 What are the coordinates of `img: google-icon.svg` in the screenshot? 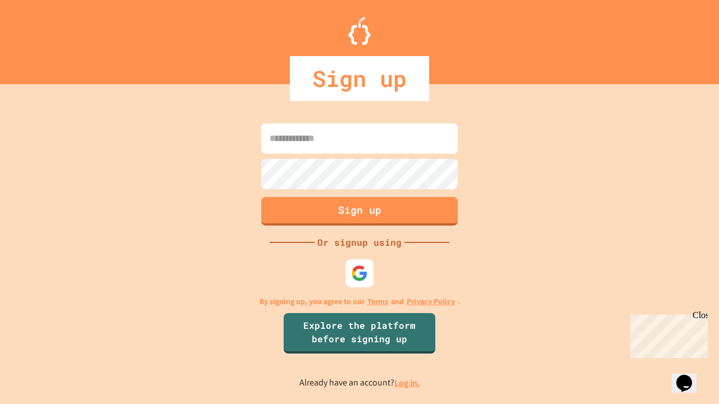 It's located at (359, 273).